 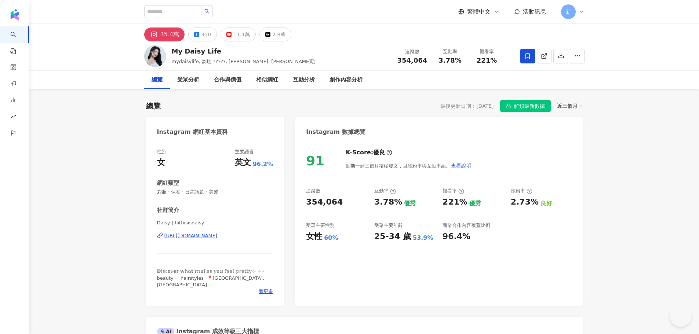 What do you see at coordinates (314, 237) in the screenshot?
I see `div: 女性` at bounding box center [314, 237].